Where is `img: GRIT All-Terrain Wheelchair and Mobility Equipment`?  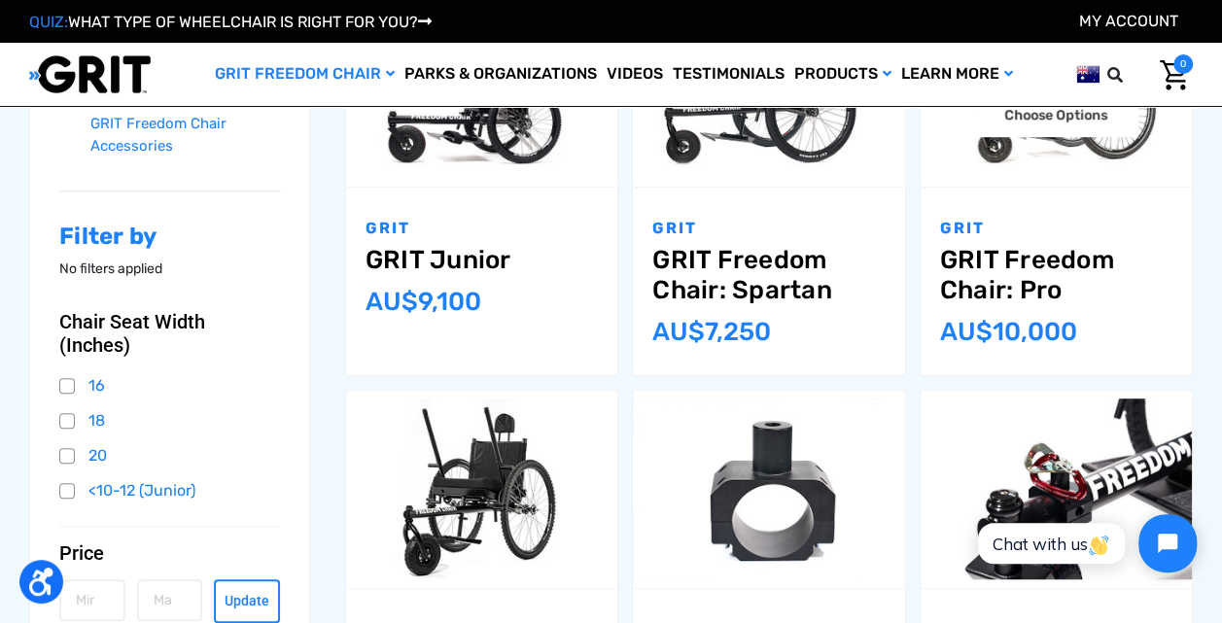
img: GRIT All-Terrain Wheelchair and Mobility Equipment is located at coordinates (89, 74).